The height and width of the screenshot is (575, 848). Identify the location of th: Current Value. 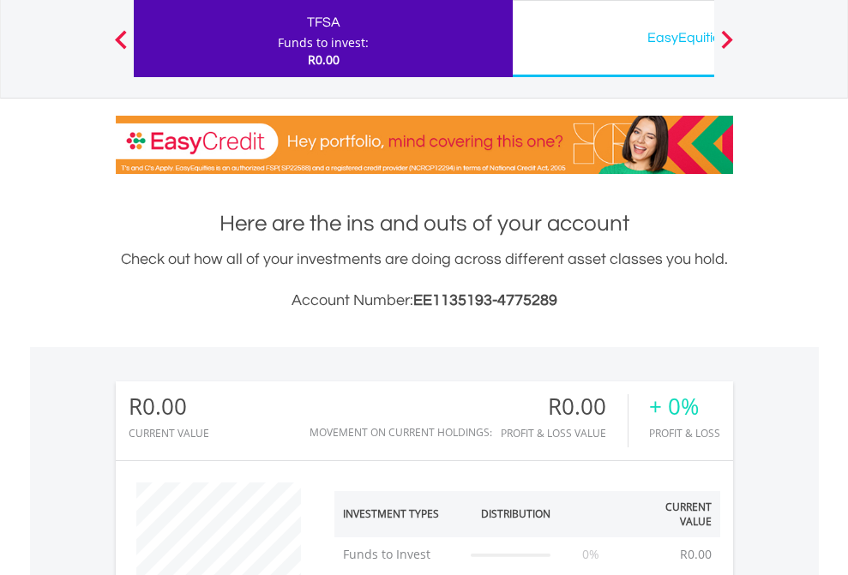
(671, 514).